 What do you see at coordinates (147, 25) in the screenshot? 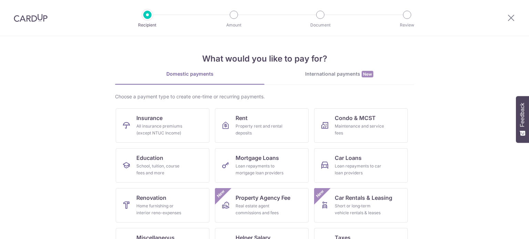
I see `p: Recipient` at bounding box center [147, 25].